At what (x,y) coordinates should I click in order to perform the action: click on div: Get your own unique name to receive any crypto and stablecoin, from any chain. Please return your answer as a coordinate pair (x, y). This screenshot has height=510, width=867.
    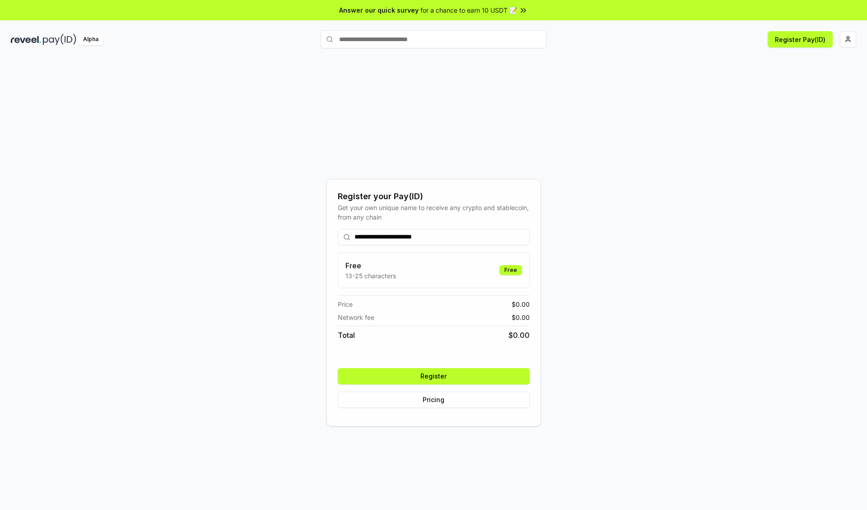
    Looking at the image, I should click on (433, 212).